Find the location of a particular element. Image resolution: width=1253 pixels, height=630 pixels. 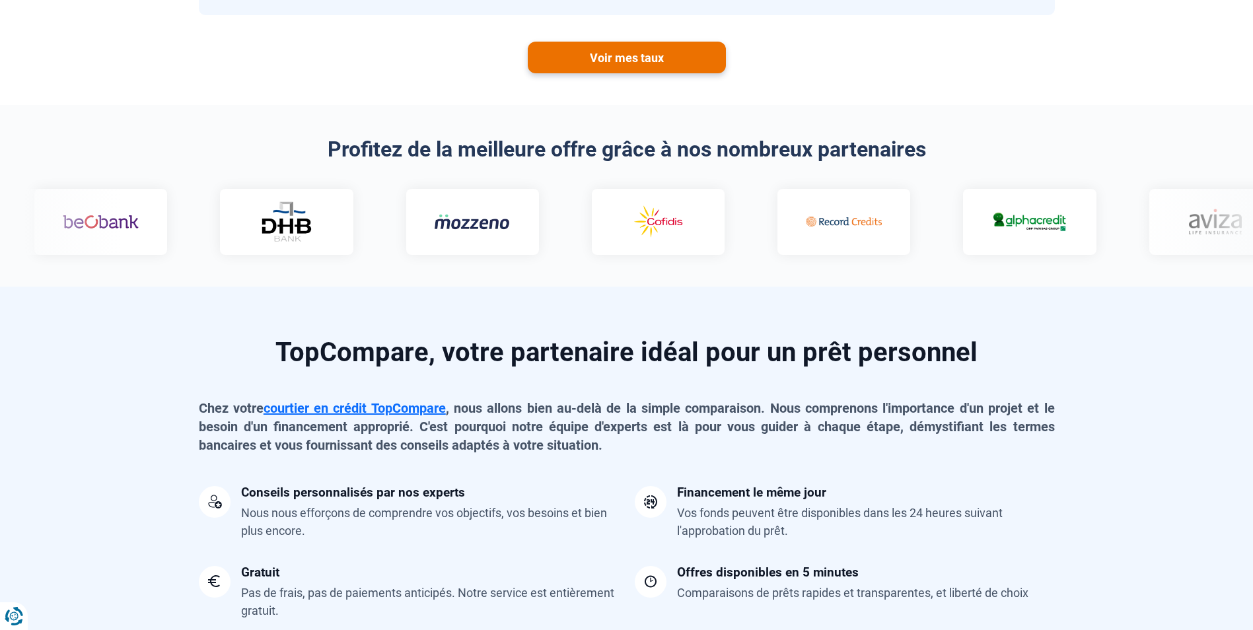

div: Offres disponibles en 5 minutes is located at coordinates (768, 572).